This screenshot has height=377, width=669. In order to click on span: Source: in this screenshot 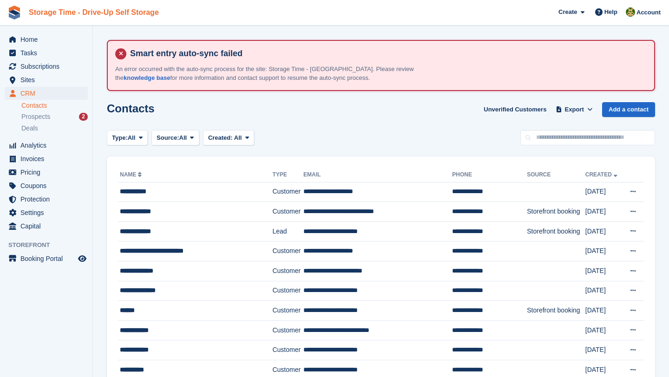, I will do `click(168, 138)`.